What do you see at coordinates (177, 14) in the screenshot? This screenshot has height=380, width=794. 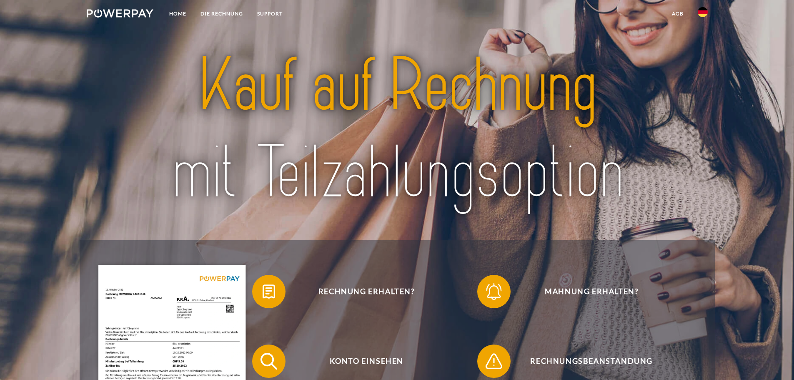 I see `a: Home` at bounding box center [177, 14].